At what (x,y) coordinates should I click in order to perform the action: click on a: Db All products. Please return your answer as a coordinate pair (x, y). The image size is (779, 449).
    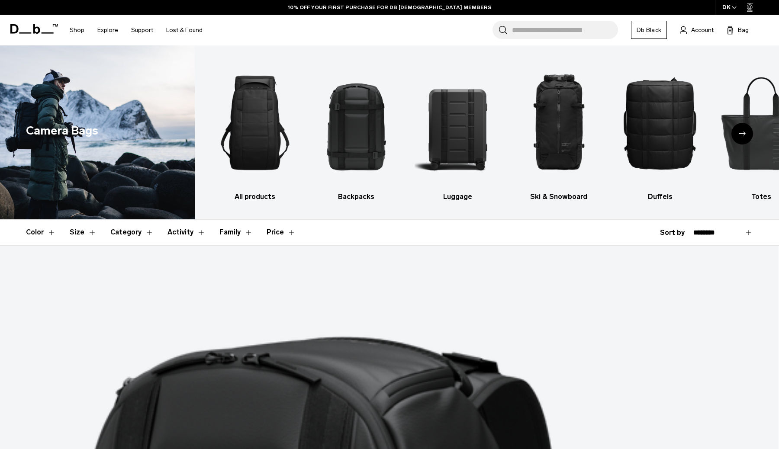
    Looking at the image, I should click on (255, 130).